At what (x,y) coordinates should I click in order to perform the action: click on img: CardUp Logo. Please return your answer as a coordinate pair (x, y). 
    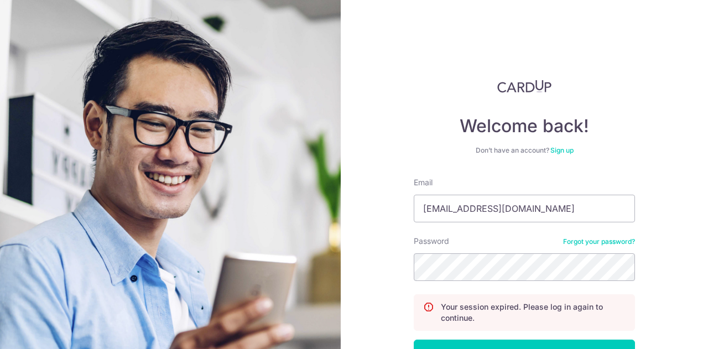
    Looking at the image, I should click on (525, 86).